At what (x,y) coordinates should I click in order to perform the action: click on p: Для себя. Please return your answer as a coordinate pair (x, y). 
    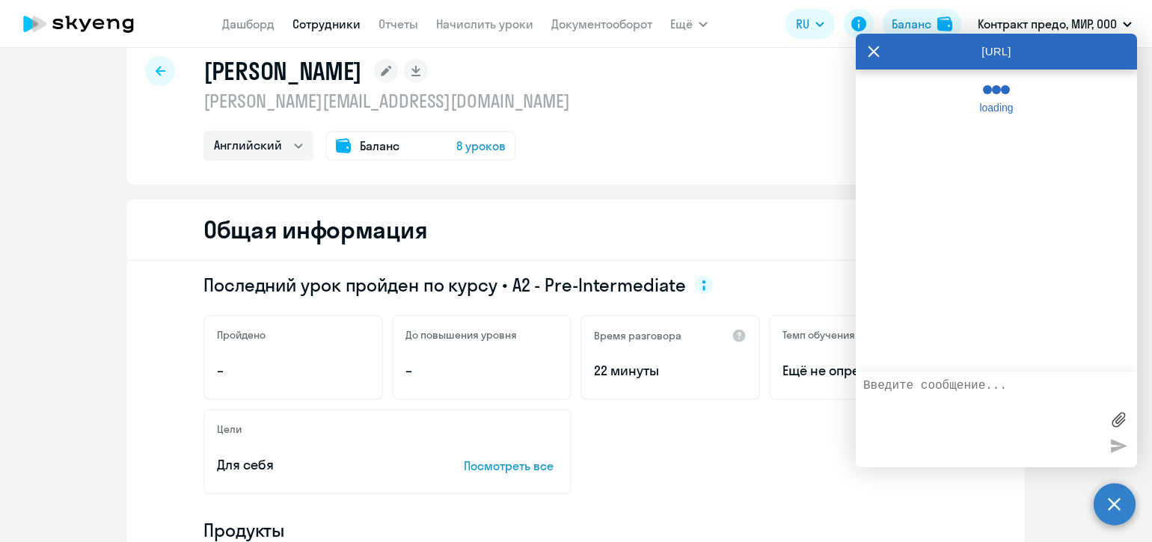
    Looking at the image, I should click on (317, 465).